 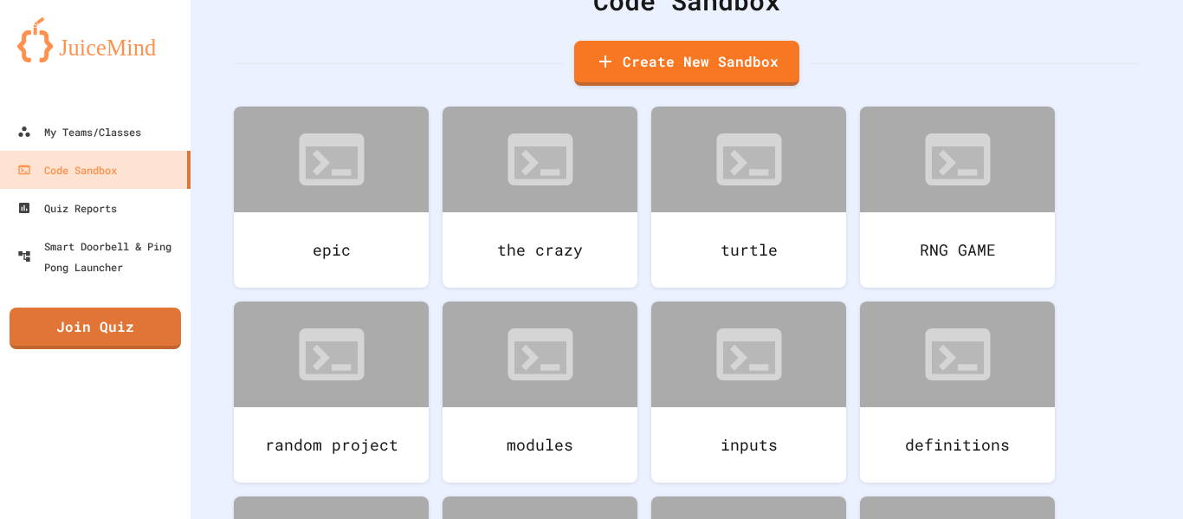 I want to click on a: definitions, so click(x=957, y=391).